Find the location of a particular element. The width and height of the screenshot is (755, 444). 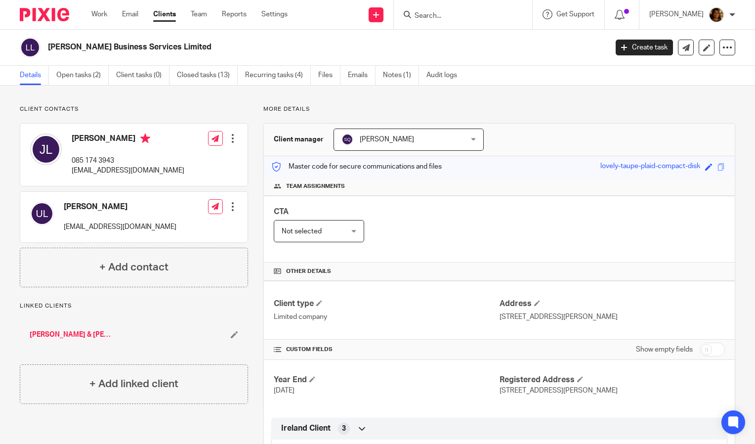

span: Team assignments is located at coordinates (315, 186).